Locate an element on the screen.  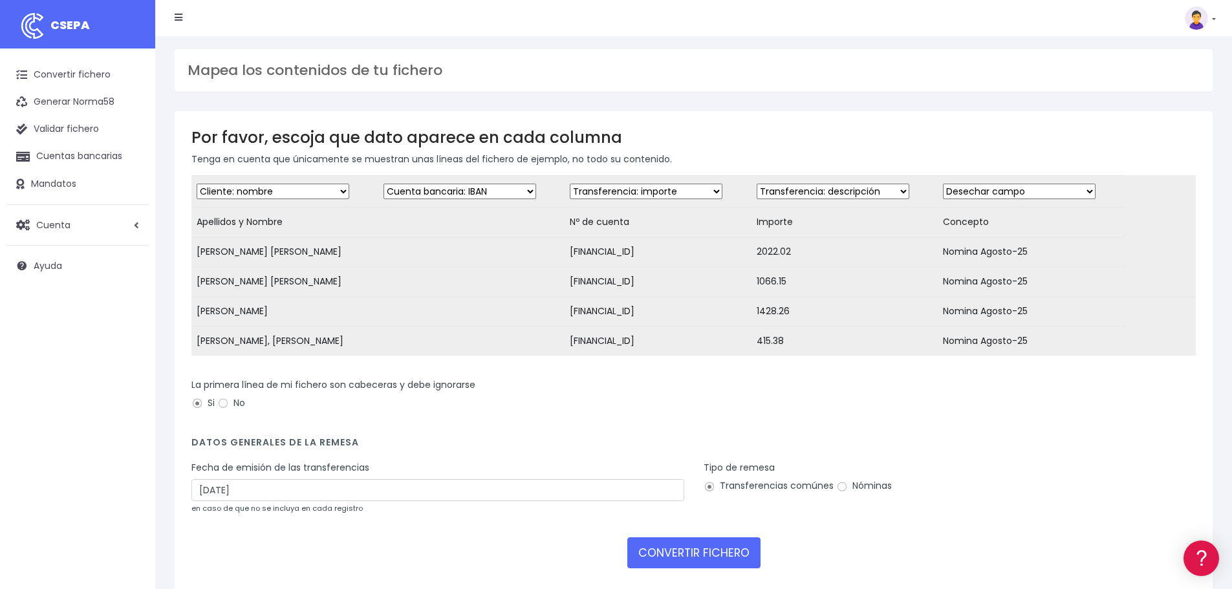
a: General is located at coordinates (129, 287).